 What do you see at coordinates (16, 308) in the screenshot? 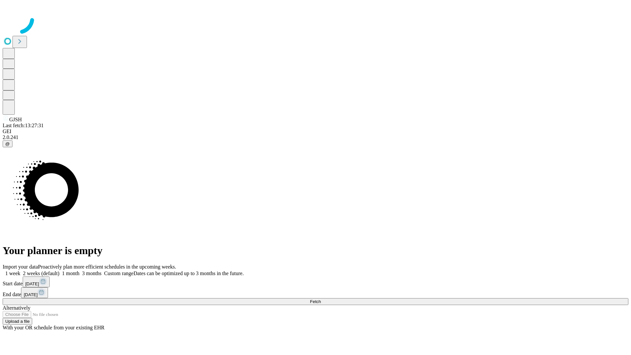
I see `span: Alternatively` at bounding box center [16, 308].